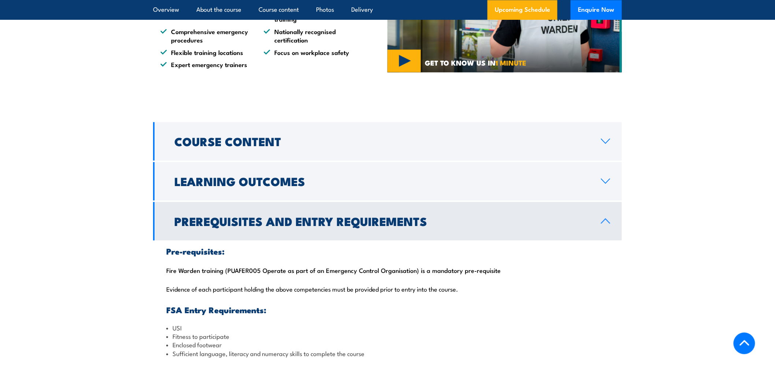  Describe the element at coordinates (388, 181) in the screenshot. I see `a: Learning Outcomes` at that location.